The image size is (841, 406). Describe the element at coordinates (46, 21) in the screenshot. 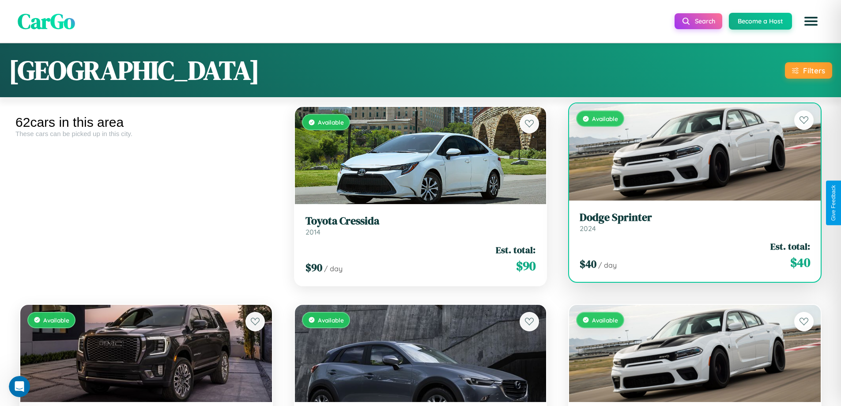

I see `span: CarGo` at that location.